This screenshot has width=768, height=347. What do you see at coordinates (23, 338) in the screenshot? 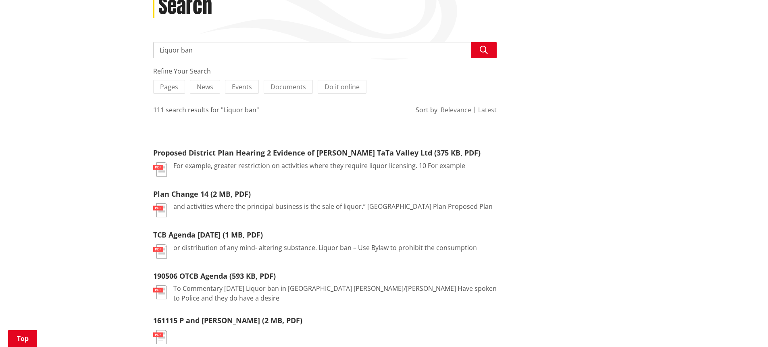
I see `a: Top` at bounding box center [23, 338].